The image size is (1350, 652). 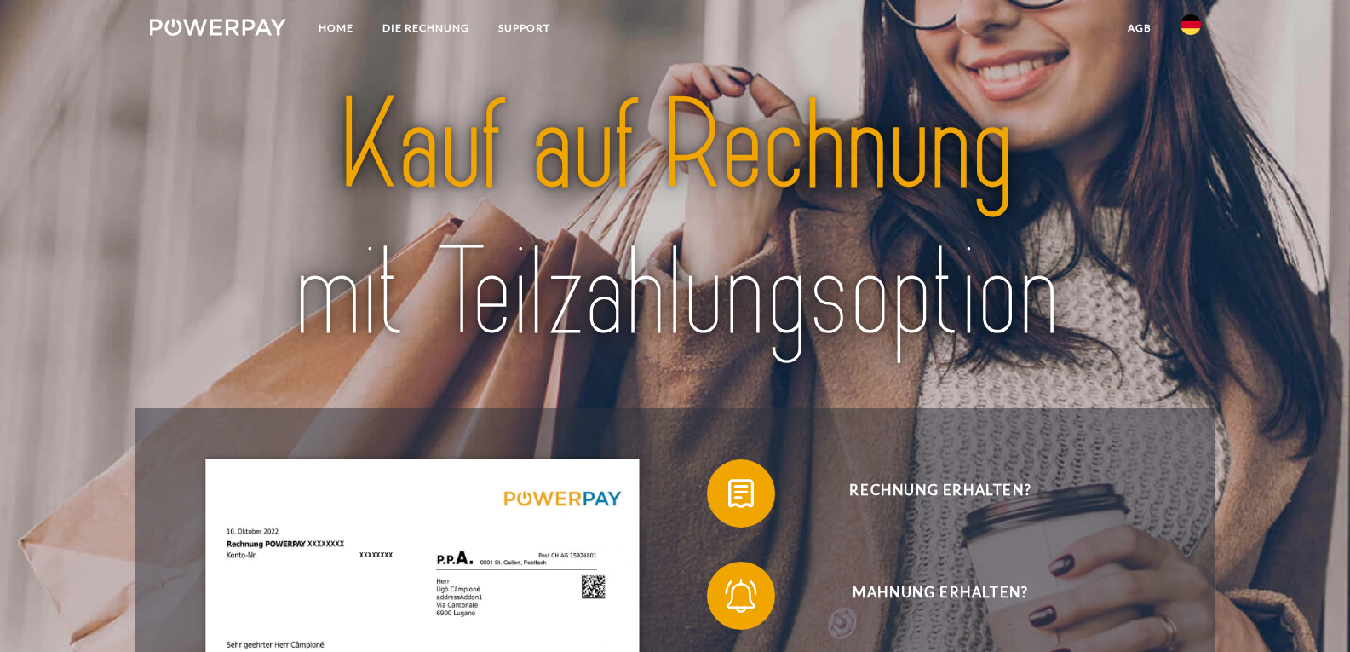 I want to click on img: qb_bill.svg, so click(x=741, y=493).